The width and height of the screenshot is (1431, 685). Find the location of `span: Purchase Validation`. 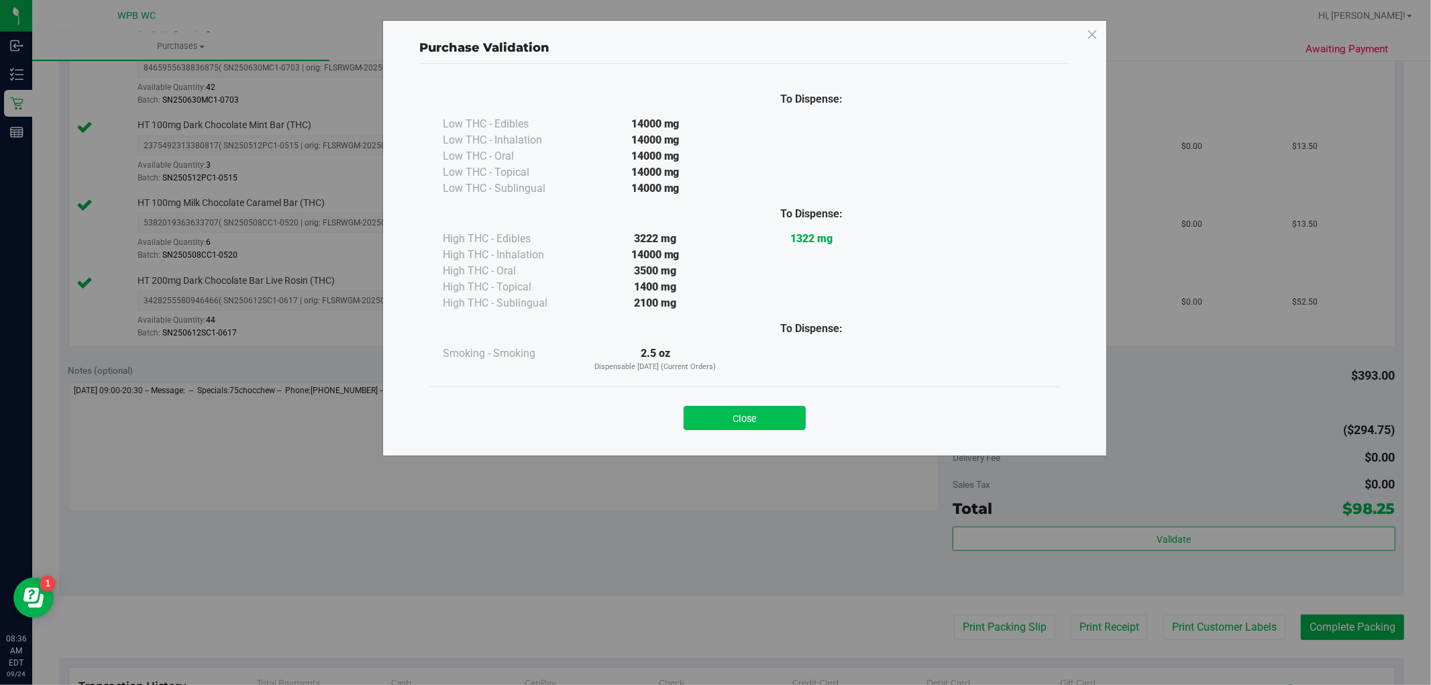

span: Purchase Validation is located at coordinates (485, 48).